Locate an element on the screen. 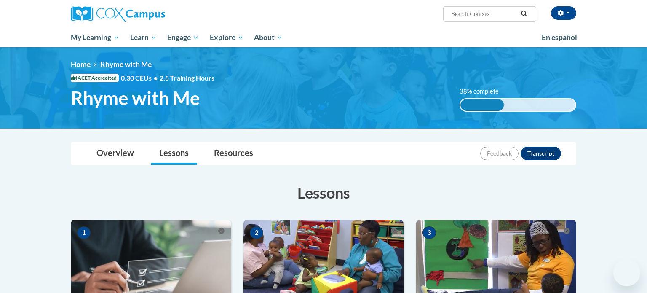  span: IACET Accredited is located at coordinates (95, 78).